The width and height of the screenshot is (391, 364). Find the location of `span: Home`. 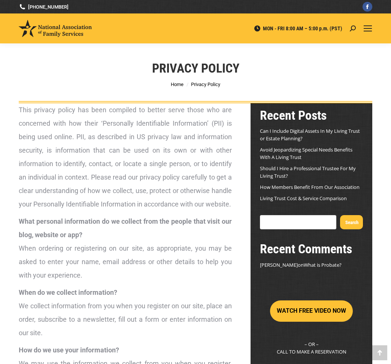

span: Home is located at coordinates (177, 84).